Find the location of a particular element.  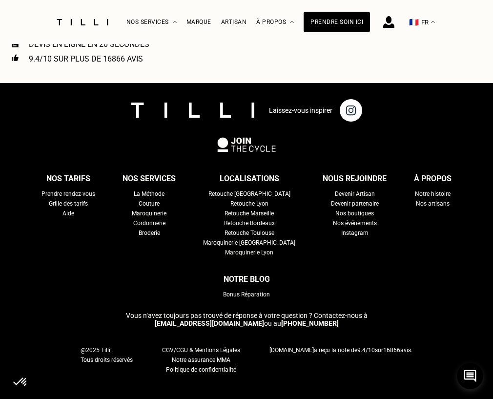

a: CGV/CGU & Mentions Légales is located at coordinates (201, 350).